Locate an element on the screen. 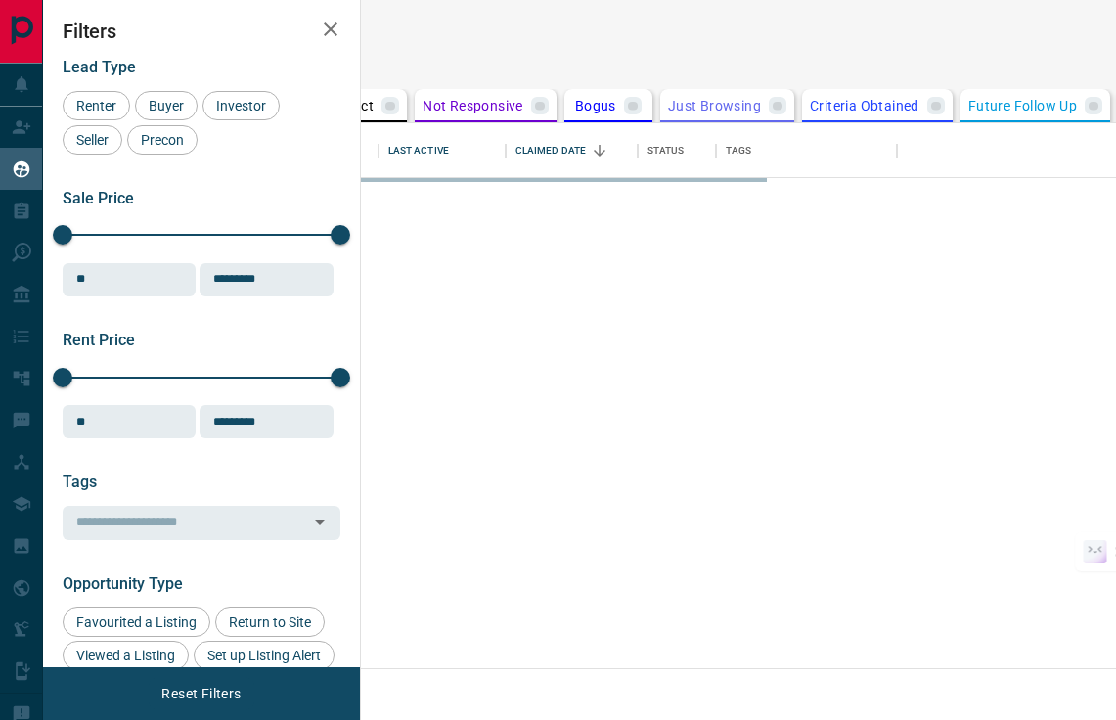 Image resolution: width=1116 pixels, height=720 pixels. span: Viewed a Listing is located at coordinates (125, 655).